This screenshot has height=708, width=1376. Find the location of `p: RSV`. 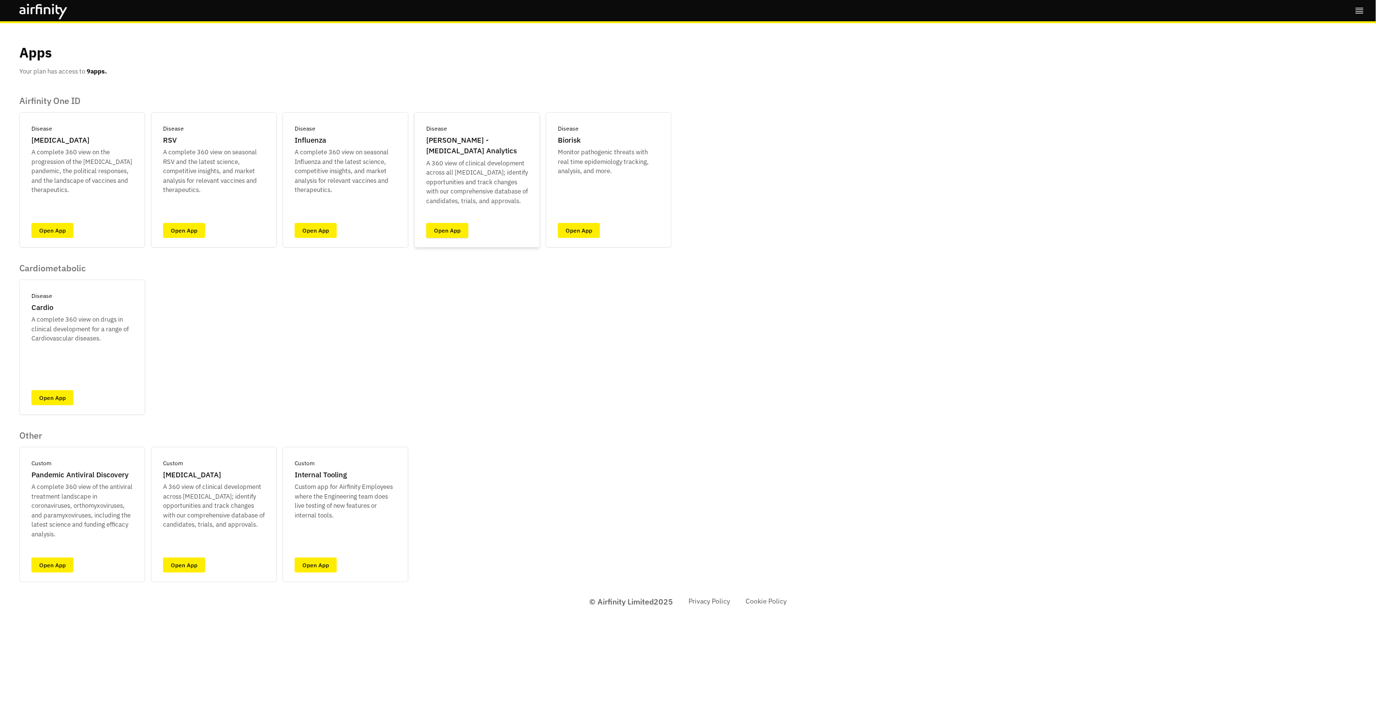

p: RSV is located at coordinates (170, 140).